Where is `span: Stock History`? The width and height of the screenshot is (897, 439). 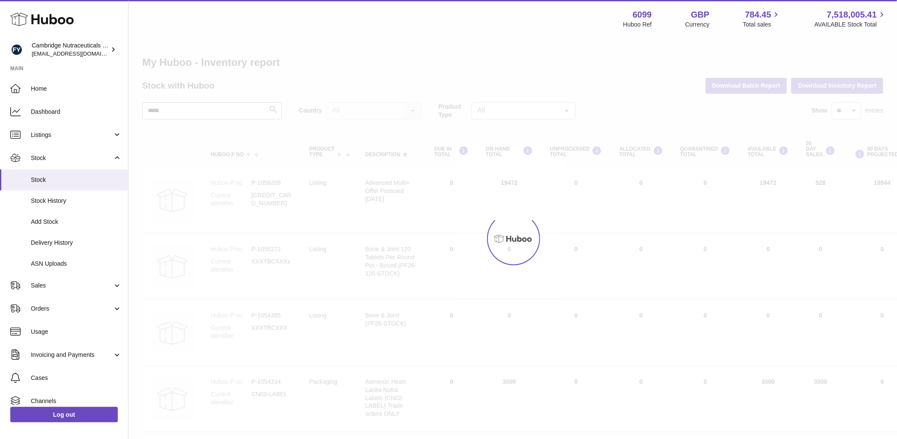
span: Stock History is located at coordinates (76, 201).